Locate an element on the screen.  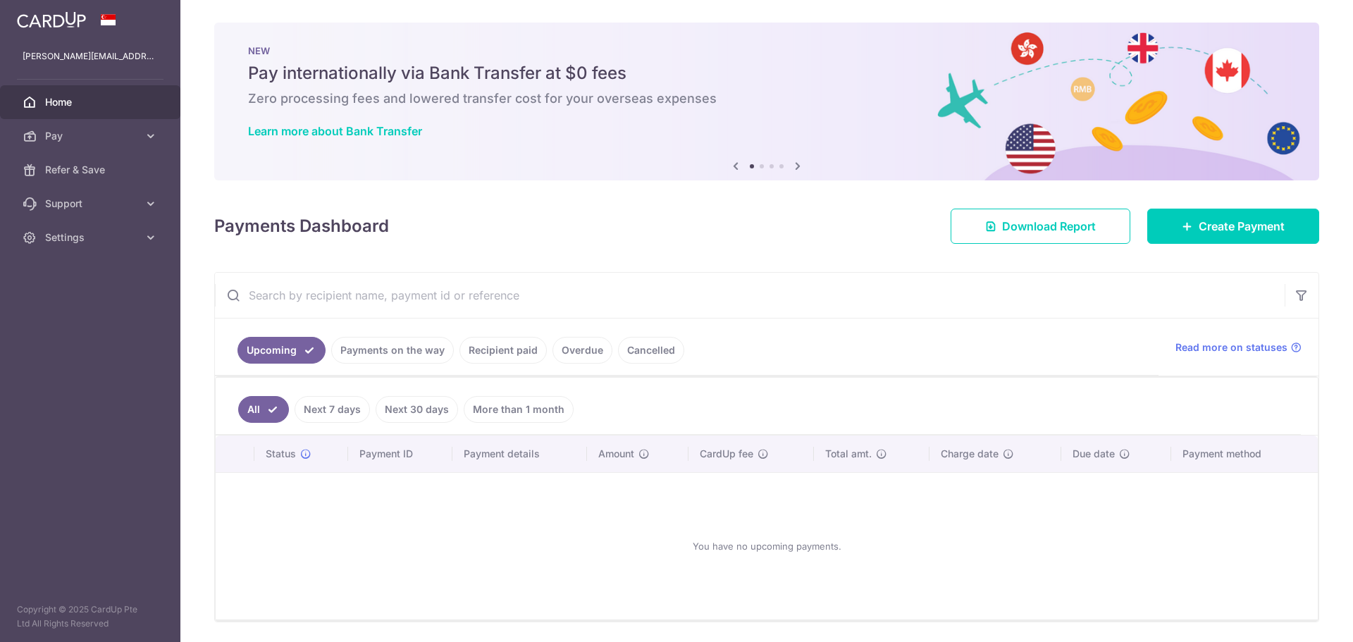
a: Next 30 days is located at coordinates (416, 409).